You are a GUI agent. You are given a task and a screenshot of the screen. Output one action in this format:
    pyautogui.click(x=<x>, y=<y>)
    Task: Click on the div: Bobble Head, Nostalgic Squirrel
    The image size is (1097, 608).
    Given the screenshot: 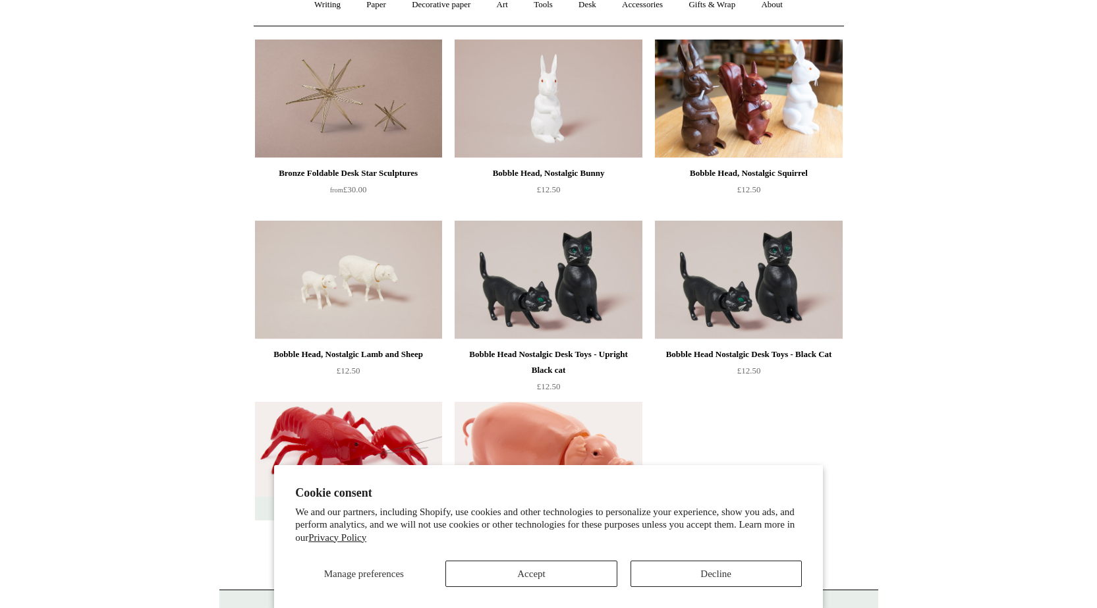 What is the action you would take?
    pyautogui.click(x=748, y=173)
    